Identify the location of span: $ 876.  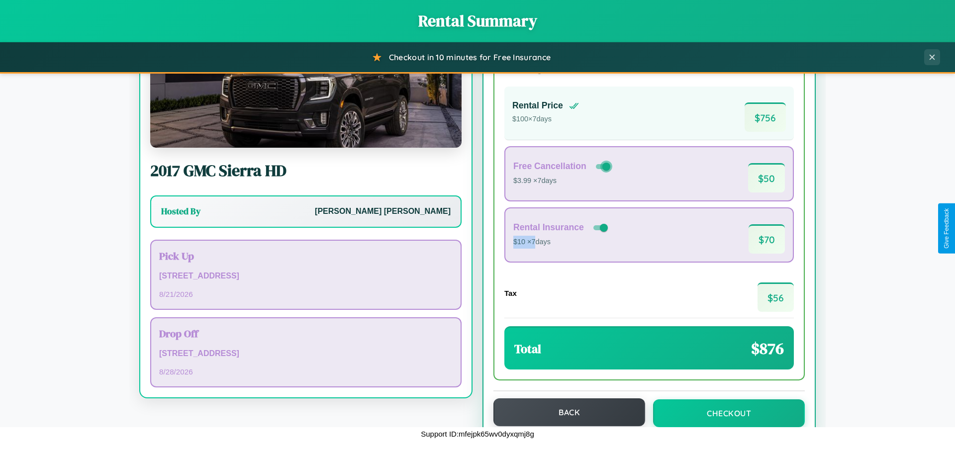
(768, 349).